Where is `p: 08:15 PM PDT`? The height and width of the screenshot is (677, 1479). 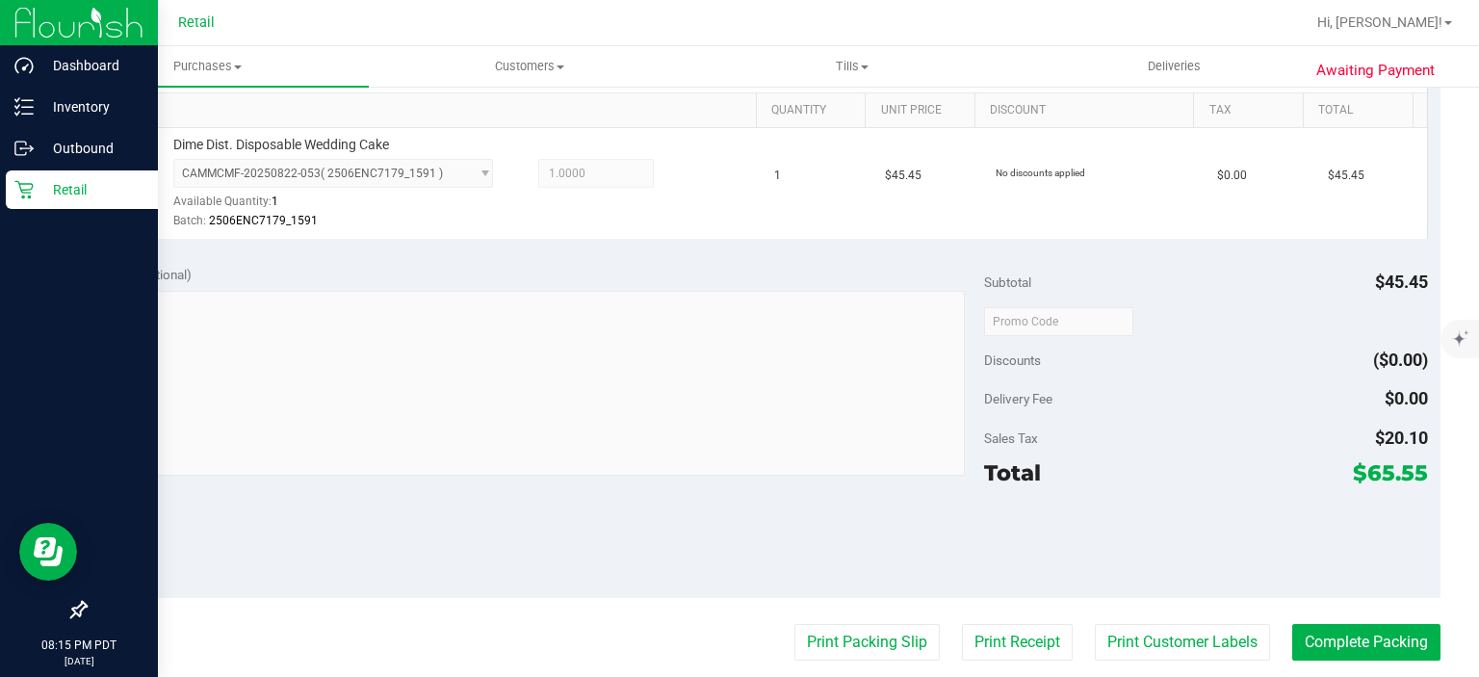
p: 08:15 PM PDT is located at coordinates (79, 645).